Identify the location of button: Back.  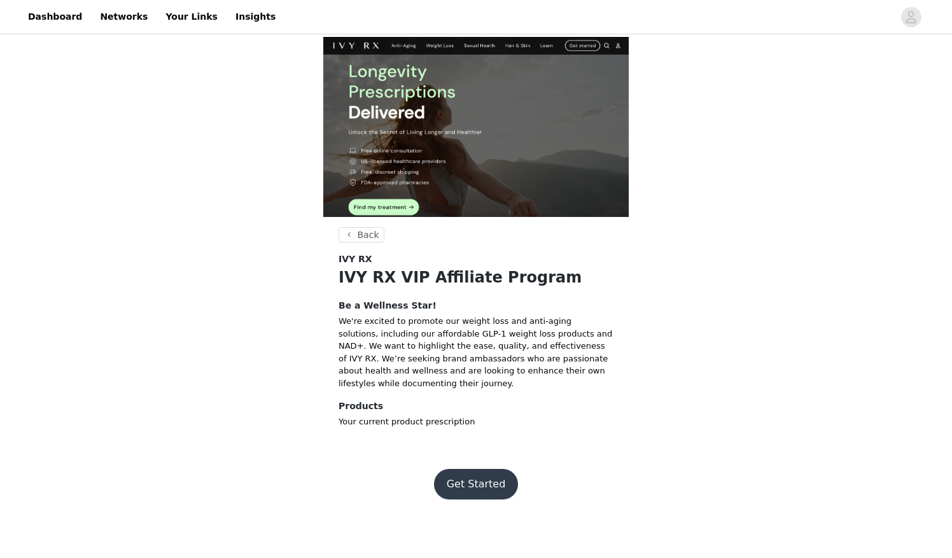
(361, 235).